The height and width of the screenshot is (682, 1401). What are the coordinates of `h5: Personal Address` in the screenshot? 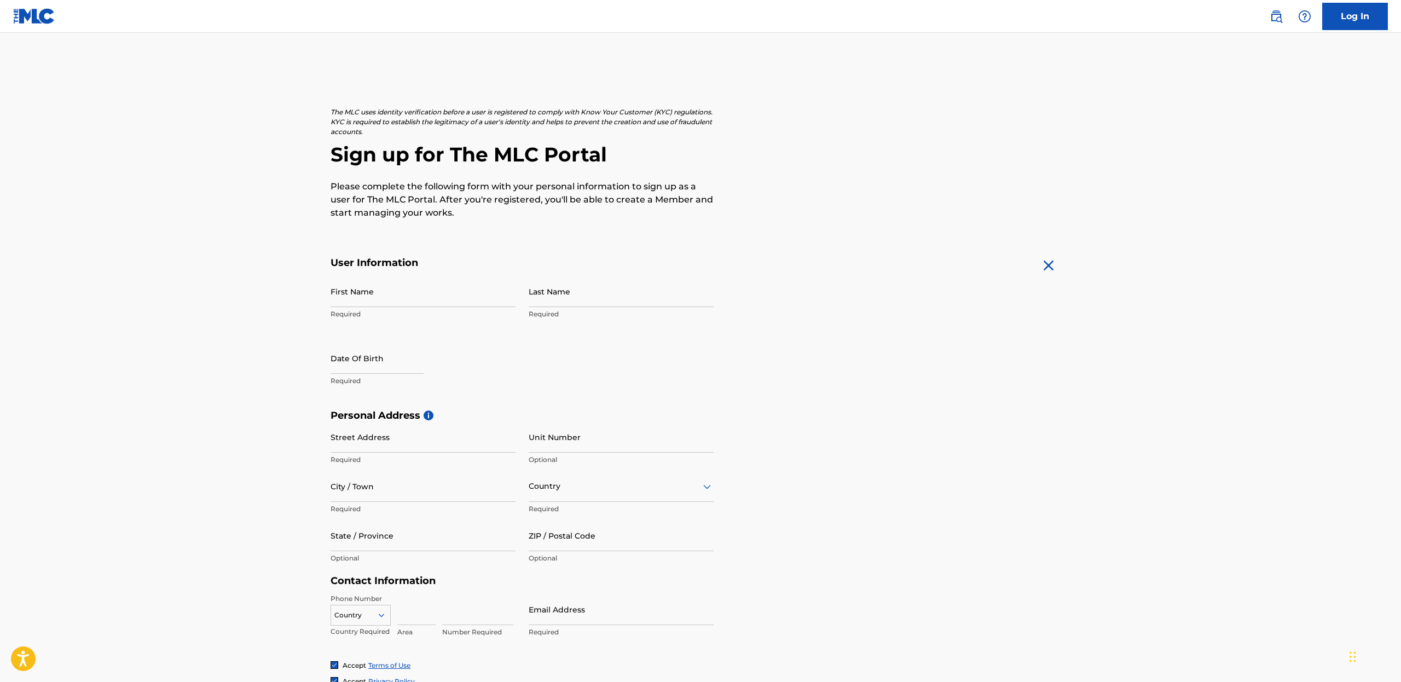 It's located at (701, 415).